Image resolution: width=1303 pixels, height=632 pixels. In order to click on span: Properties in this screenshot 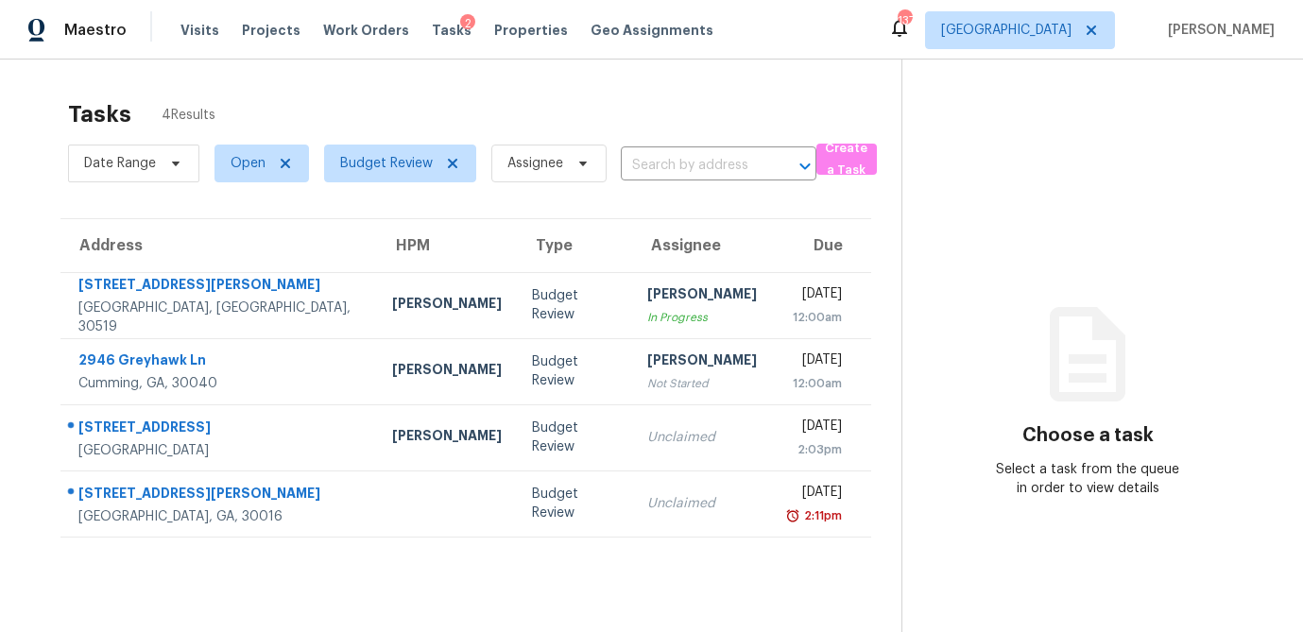, I will do `click(531, 30)`.